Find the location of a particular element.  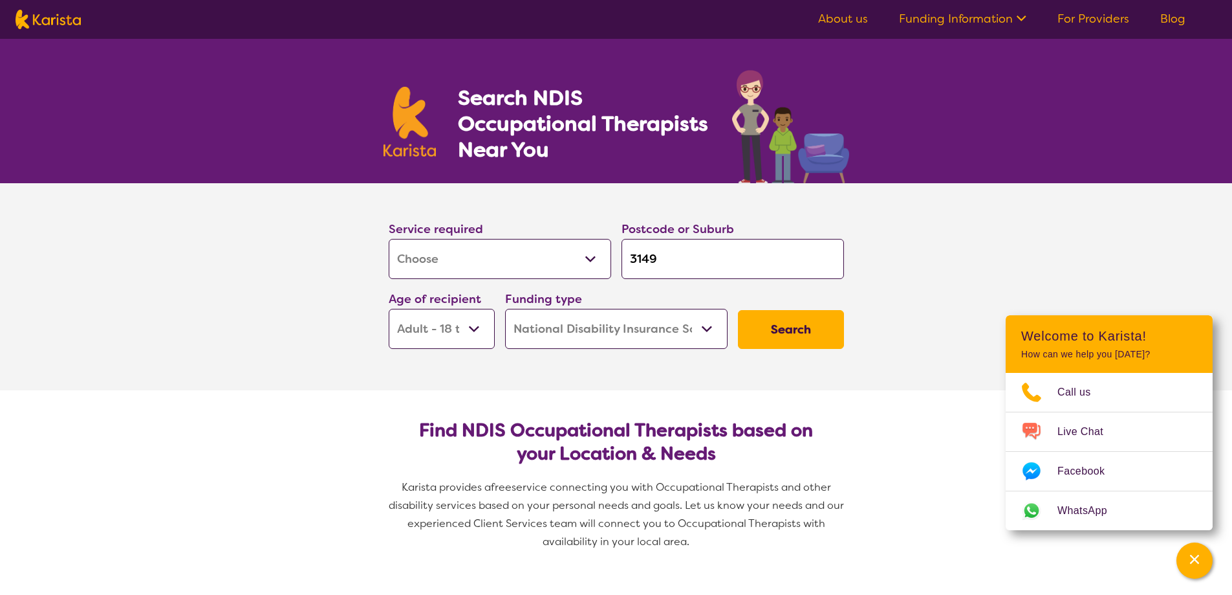

span: Live Chat is located at coordinates (1088, 432).